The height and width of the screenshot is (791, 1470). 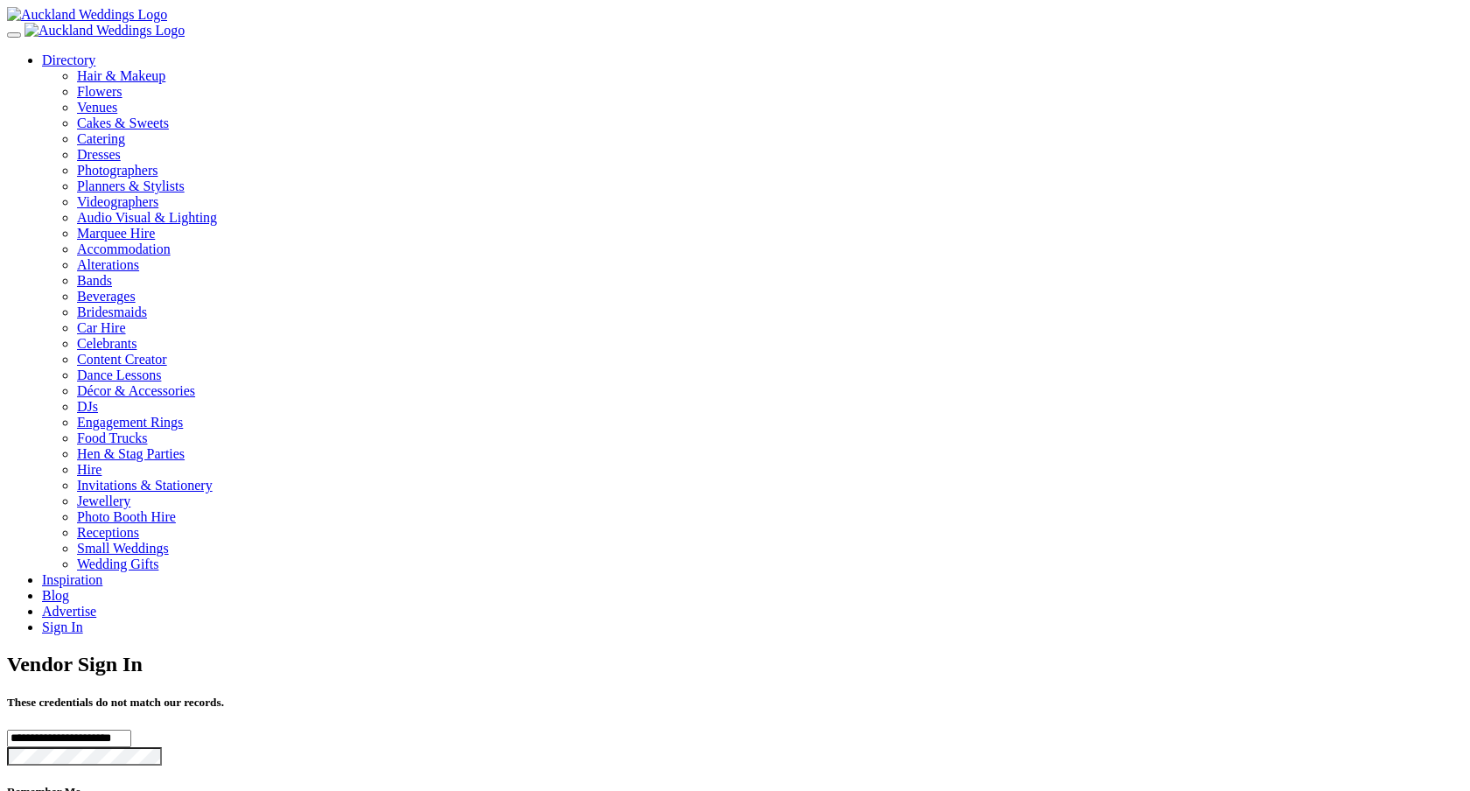 What do you see at coordinates (770, 218) in the screenshot?
I see `div: Audio Visual & Lighting` at bounding box center [770, 218].